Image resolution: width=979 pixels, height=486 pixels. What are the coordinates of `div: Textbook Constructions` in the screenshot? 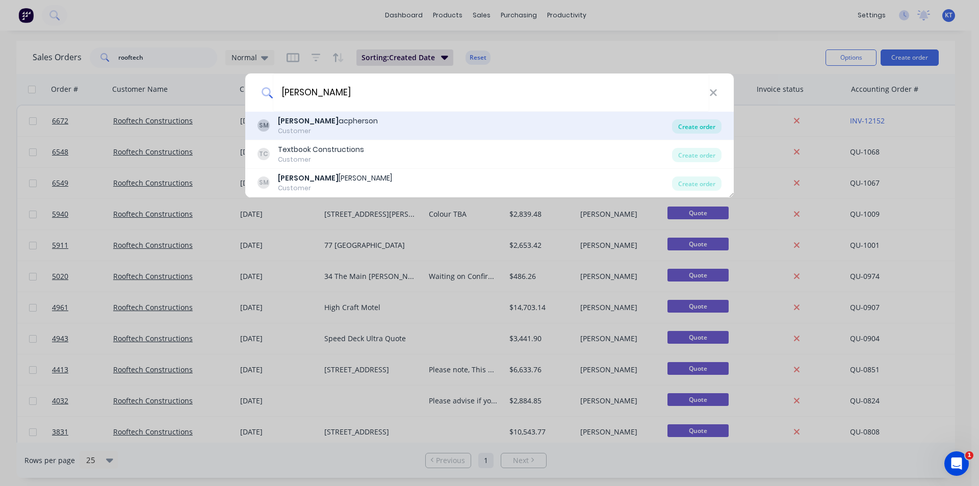 It's located at (321, 149).